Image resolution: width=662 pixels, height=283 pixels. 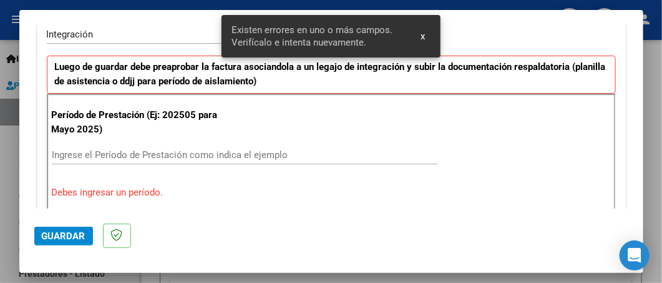 What do you see at coordinates (423, 36) in the screenshot?
I see `span: x` at bounding box center [423, 36].